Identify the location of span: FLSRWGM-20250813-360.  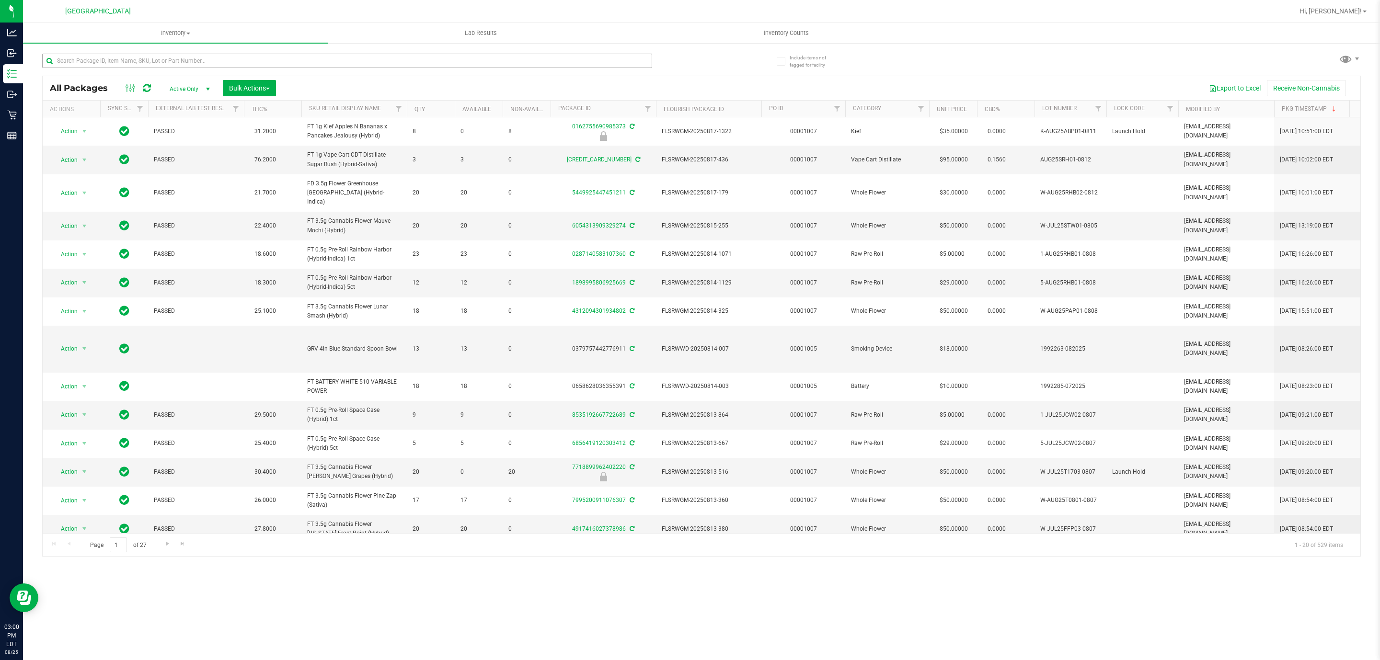
(709, 500).